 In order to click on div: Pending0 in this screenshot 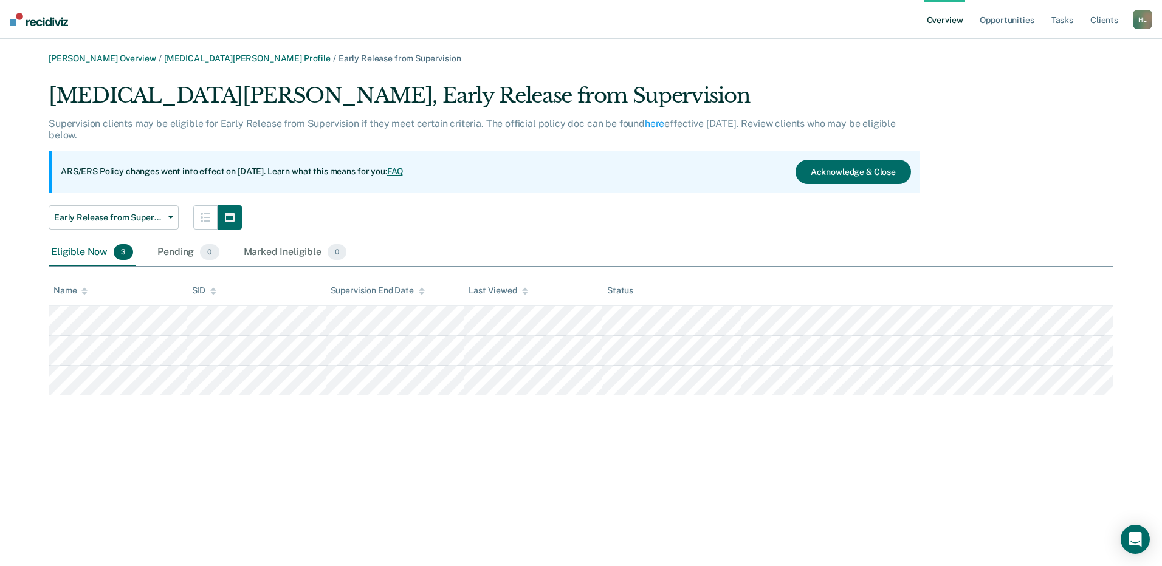, I will do `click(188, 253)`.